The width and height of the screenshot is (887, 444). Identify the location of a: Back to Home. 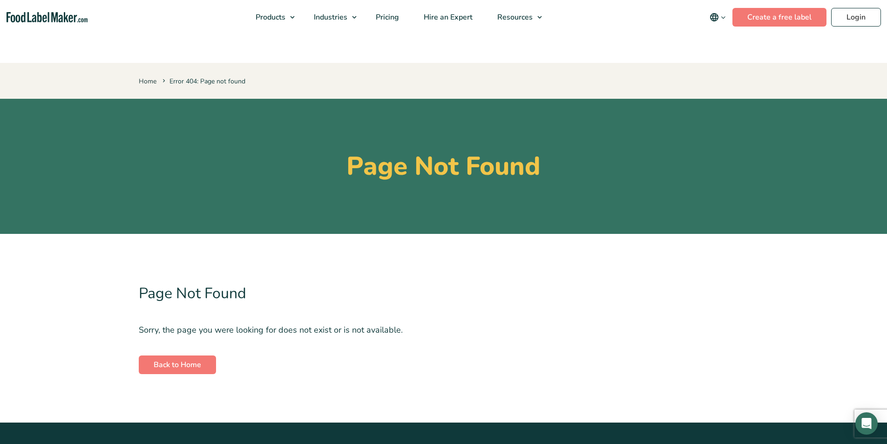
(177, 365).